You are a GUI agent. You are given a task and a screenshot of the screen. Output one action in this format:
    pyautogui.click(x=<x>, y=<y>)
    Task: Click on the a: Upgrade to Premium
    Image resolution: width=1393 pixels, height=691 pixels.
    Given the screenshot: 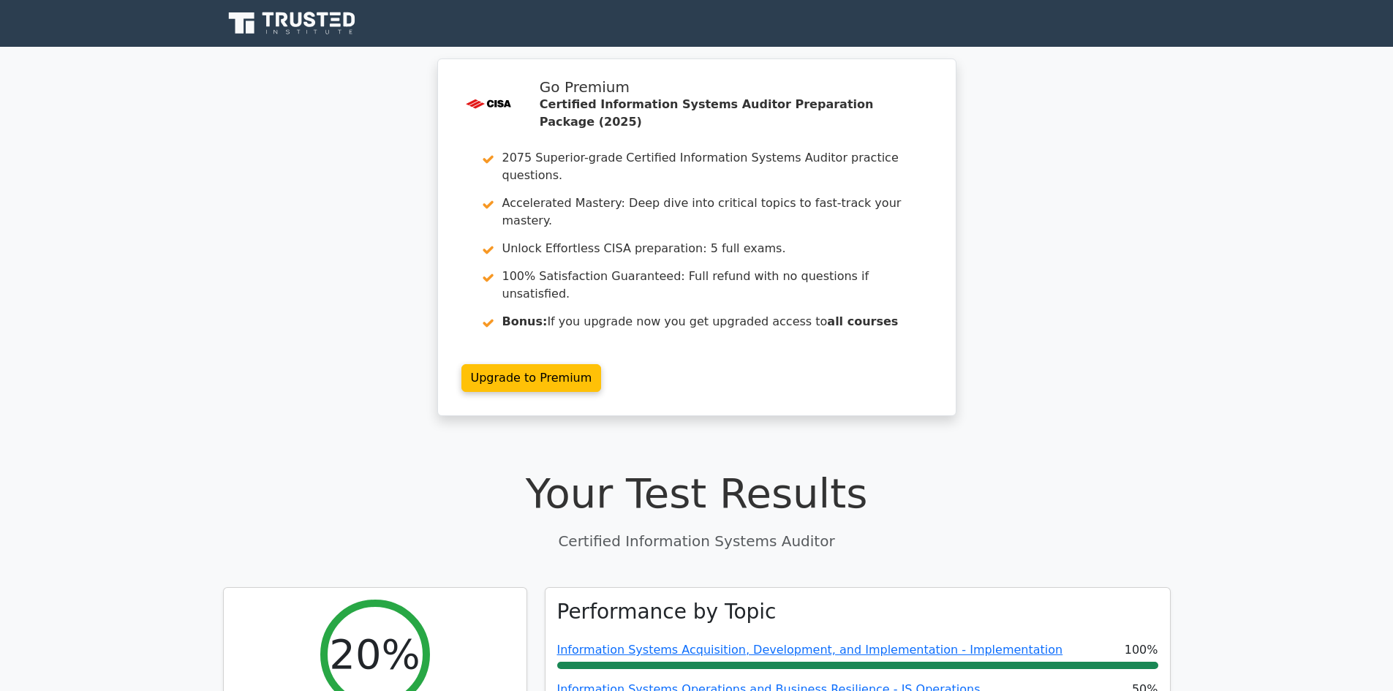 What is the action you would take?
    pyautogui.click(x=531, y=378)
    